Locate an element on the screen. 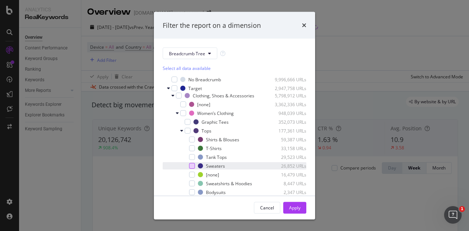 This screenshot has height=231, width=469. div: Graphic Tees is located at coordinates (215, 122).